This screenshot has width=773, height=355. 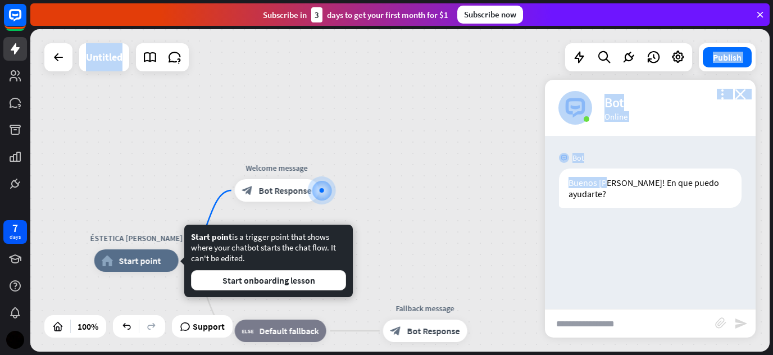 What do you see at coordinates (15, 237) in the screenshot?
I see `div: days` at bounding box center [15, 237].